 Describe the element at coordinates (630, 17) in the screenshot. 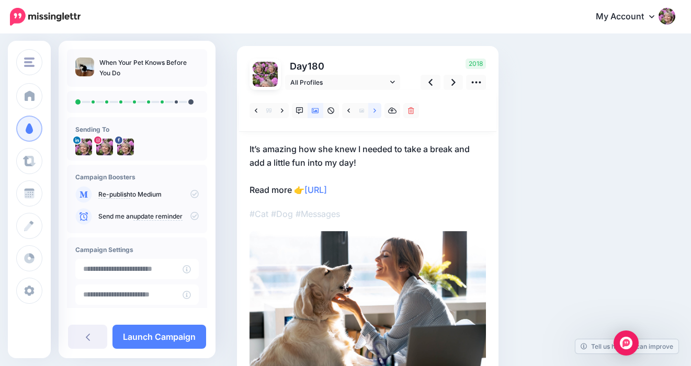

I see `a: My Account` at that location.